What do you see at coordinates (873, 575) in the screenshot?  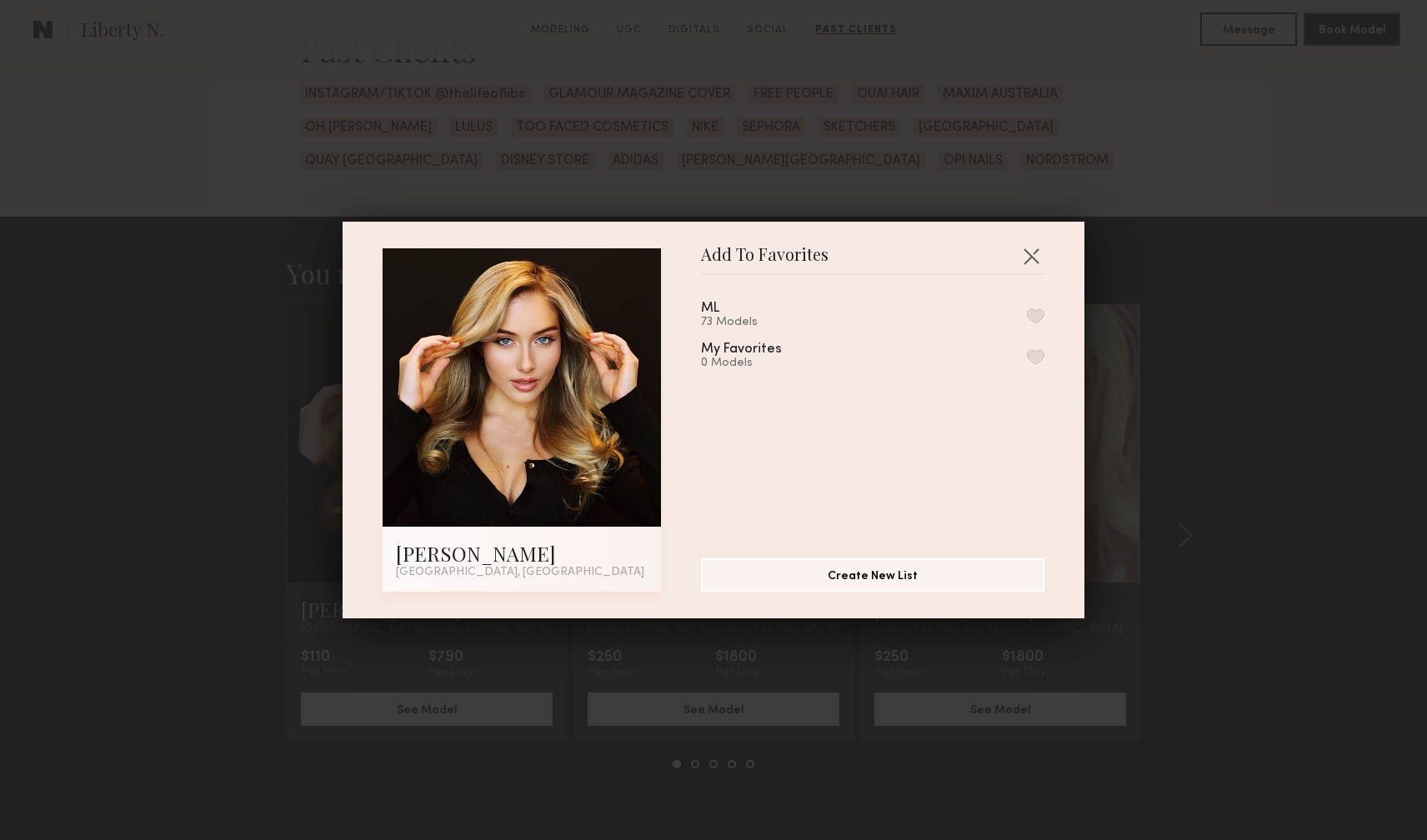 I see `button: Create New List` at bounding box center [873, 575].